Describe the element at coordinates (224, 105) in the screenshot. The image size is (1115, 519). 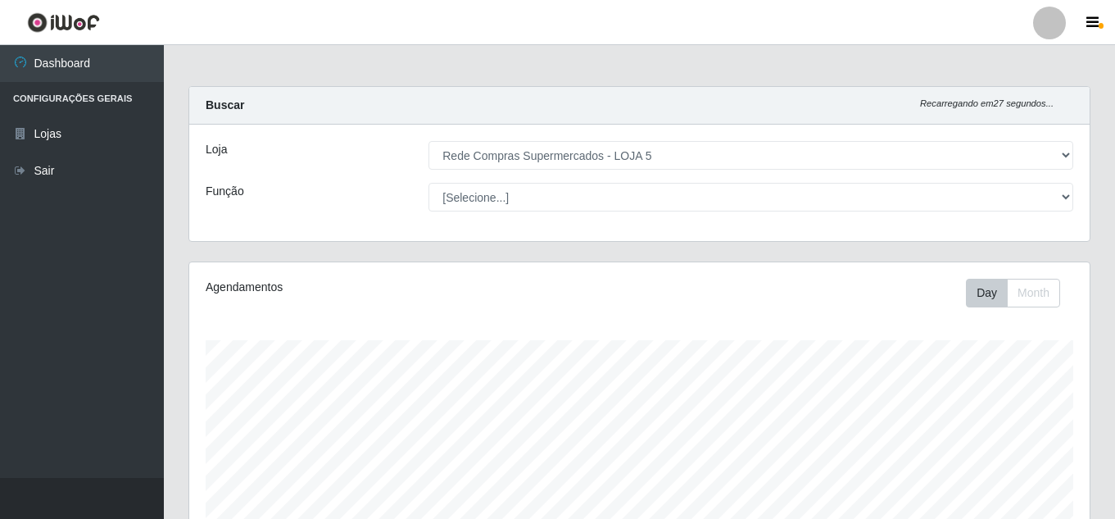
I see `strong: Buscar` at that location.